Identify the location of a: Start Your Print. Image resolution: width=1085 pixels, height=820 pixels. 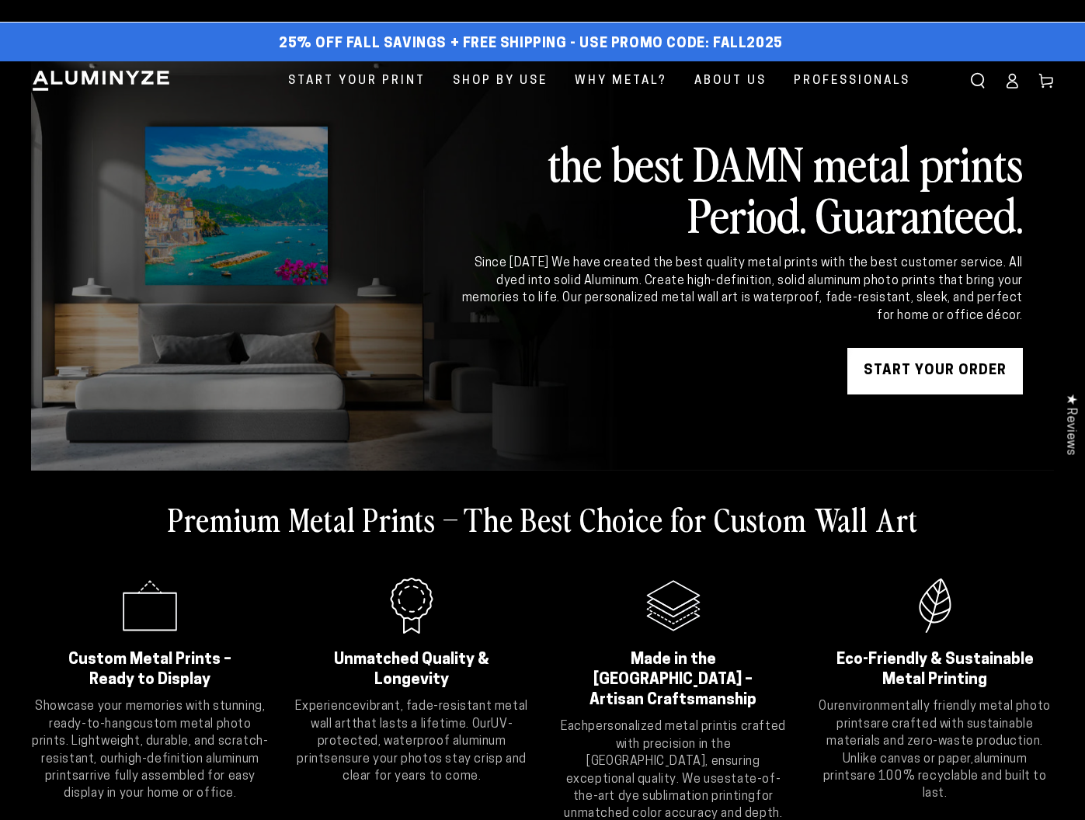
(356, 81).